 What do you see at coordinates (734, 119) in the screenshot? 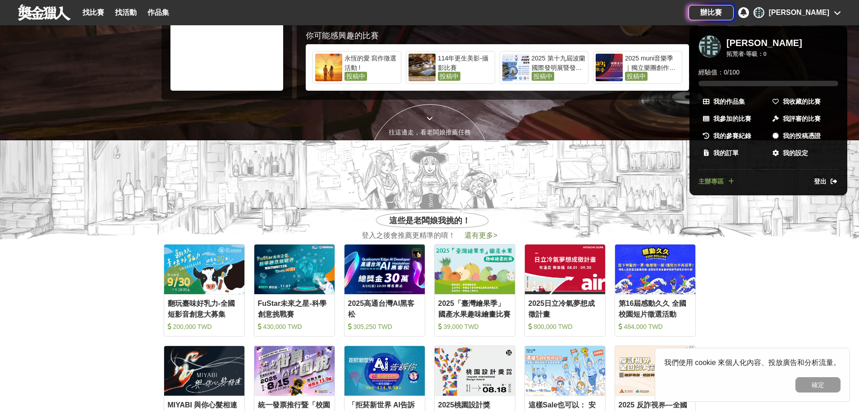
I see `a: 我參加的比賽` at bounding box center [734, 119].